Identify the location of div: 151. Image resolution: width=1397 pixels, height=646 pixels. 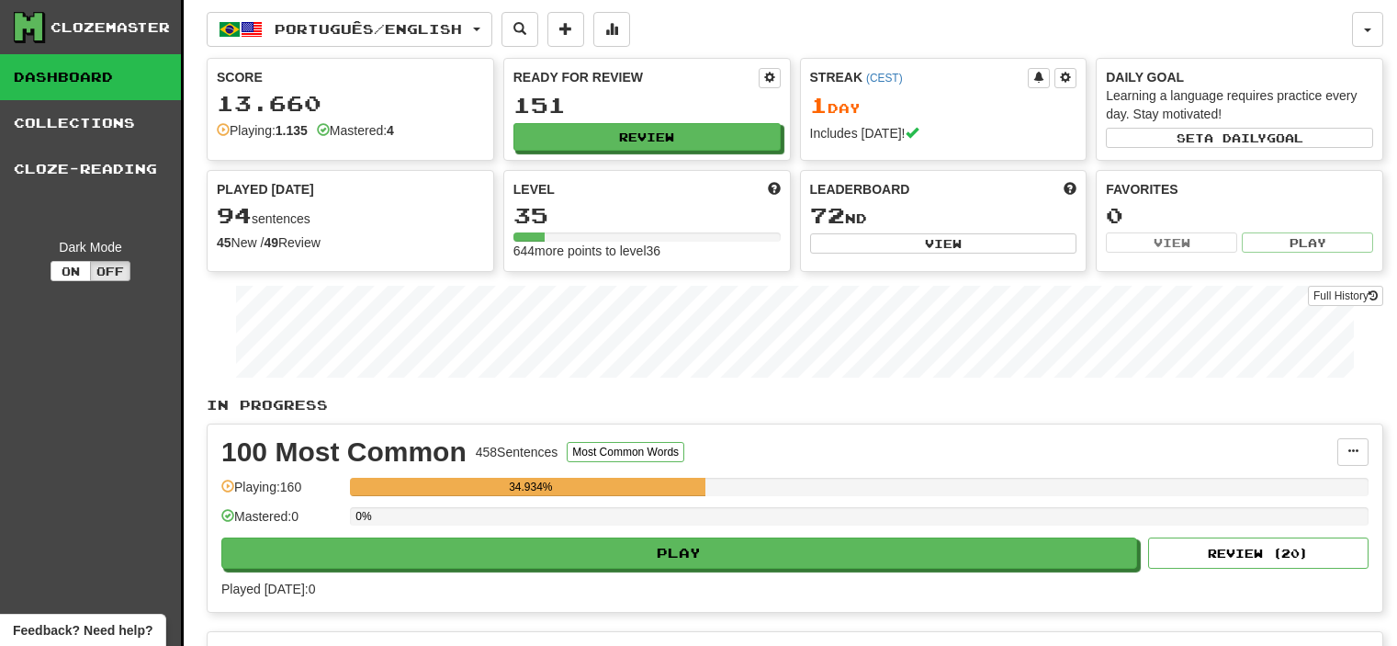
(647, 105).